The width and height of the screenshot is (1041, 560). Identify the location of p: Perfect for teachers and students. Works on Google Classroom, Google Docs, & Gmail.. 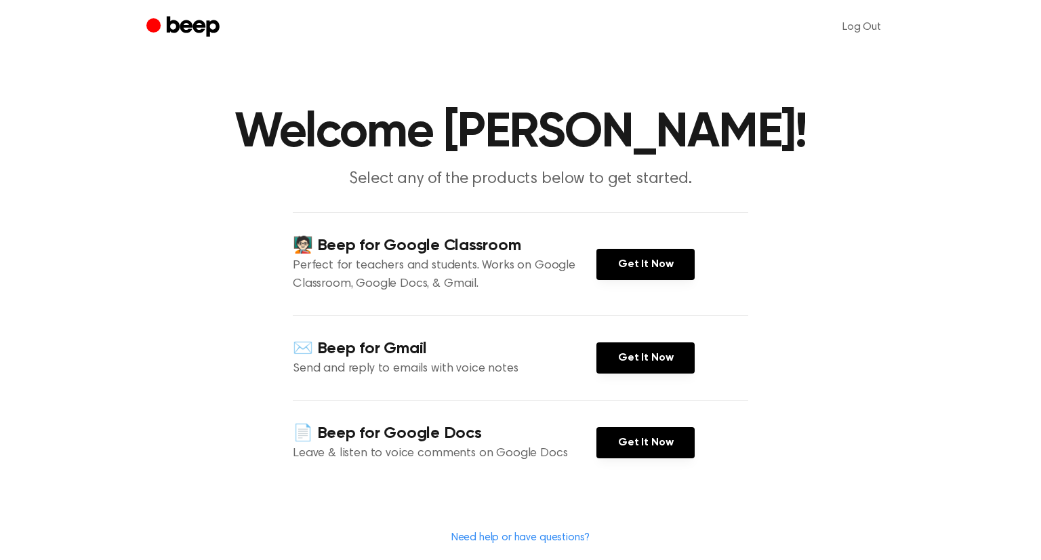
(445, 275).